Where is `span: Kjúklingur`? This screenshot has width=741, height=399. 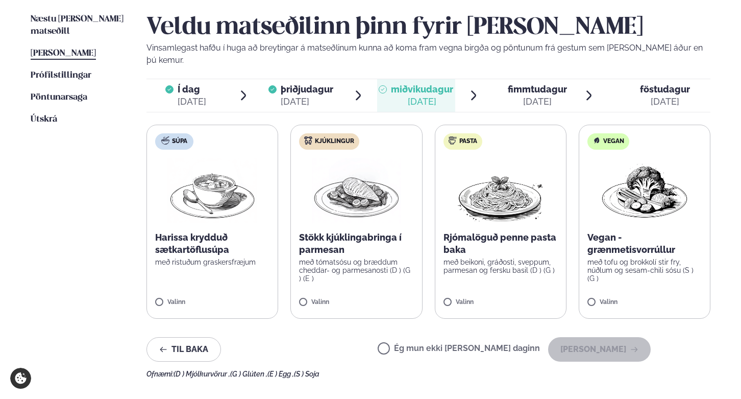
span: Kjúklingur is located at coordinates (334, 141).